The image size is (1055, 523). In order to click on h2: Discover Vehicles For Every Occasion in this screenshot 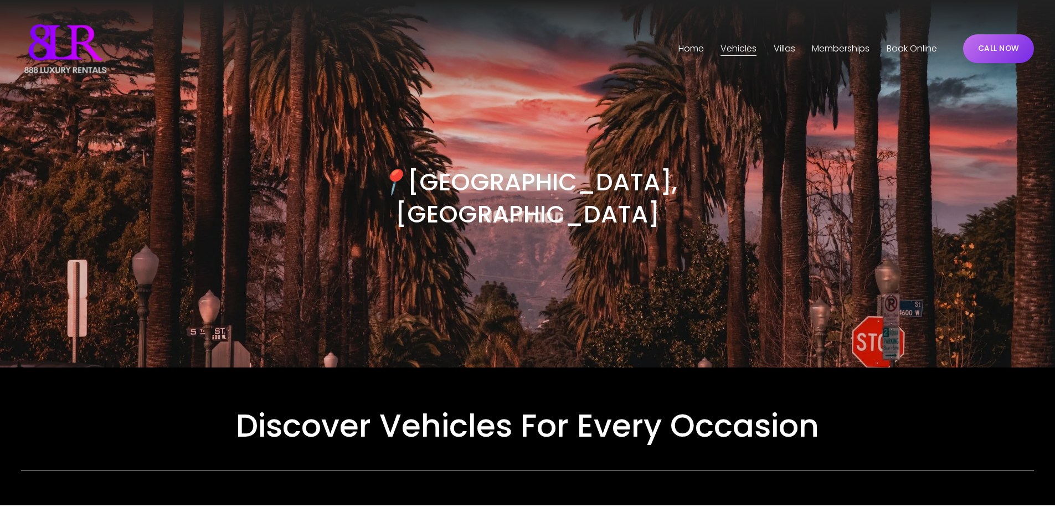, I will do `click(527, 426)`.